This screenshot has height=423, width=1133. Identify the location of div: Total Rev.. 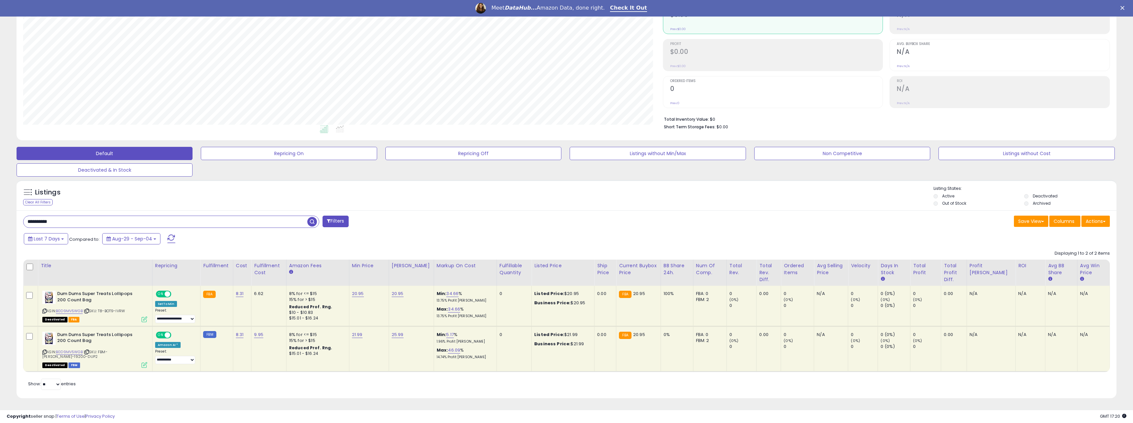
(741, 269).